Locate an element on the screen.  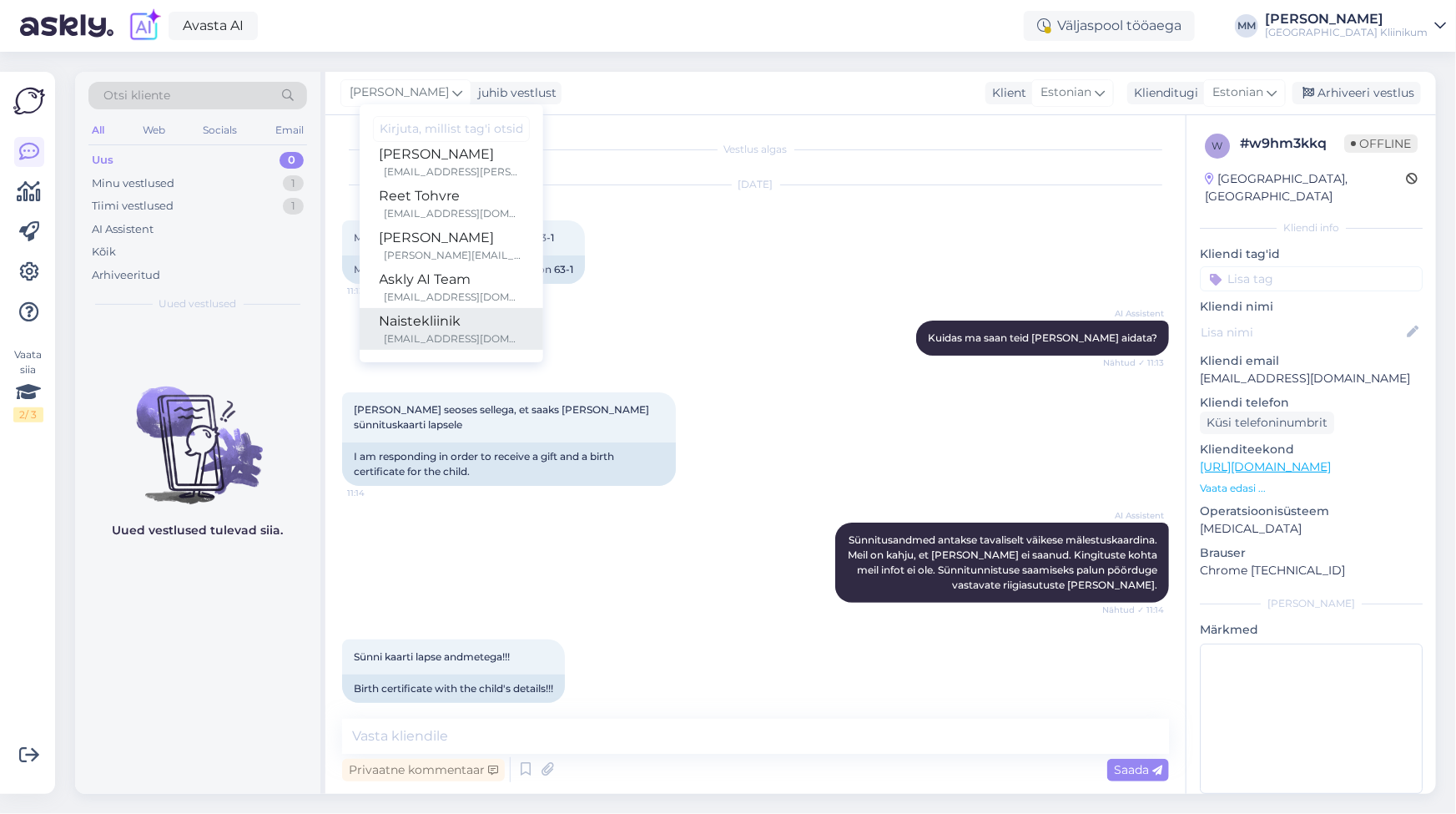
div: I am responding in order to receive a gift and a birth certificate for the child. is located at coordinates (509, 464).